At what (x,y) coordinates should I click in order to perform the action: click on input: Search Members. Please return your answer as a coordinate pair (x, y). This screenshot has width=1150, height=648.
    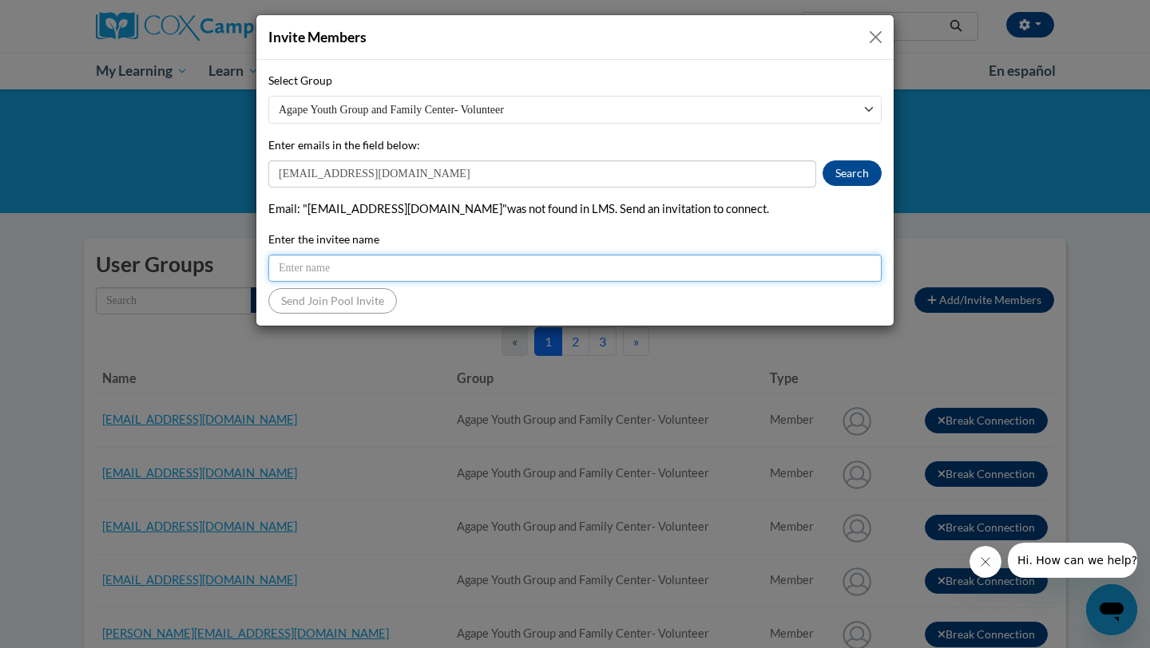
    Looking at the image, I should click on (542, 174).